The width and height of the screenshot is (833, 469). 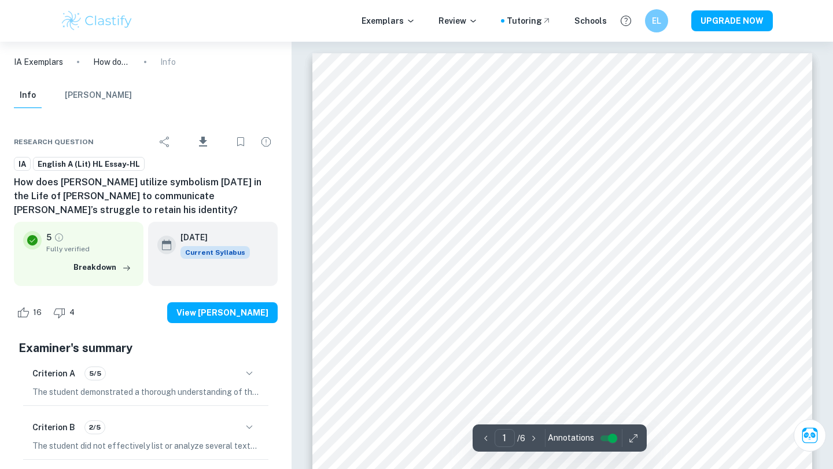 I want to click on span: Research question, so click(x=54, y=142).